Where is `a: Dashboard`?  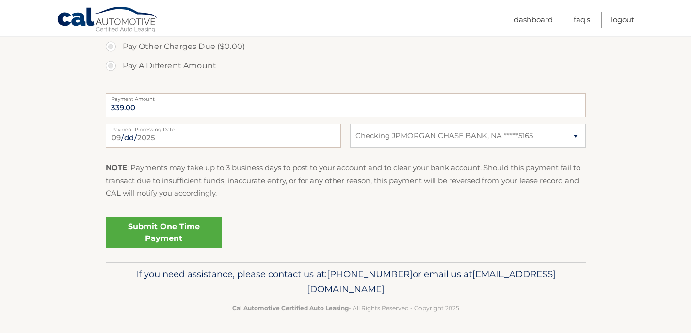 a: Dashboard is located at coordinates (533, 19).